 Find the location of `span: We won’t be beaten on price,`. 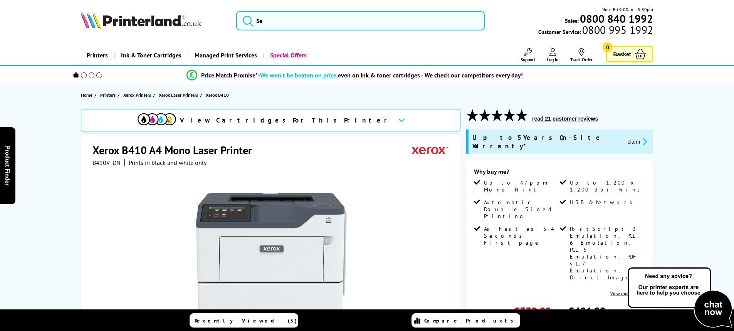

span: We won’t be beaten on price, is located at coordinates (299, 75).